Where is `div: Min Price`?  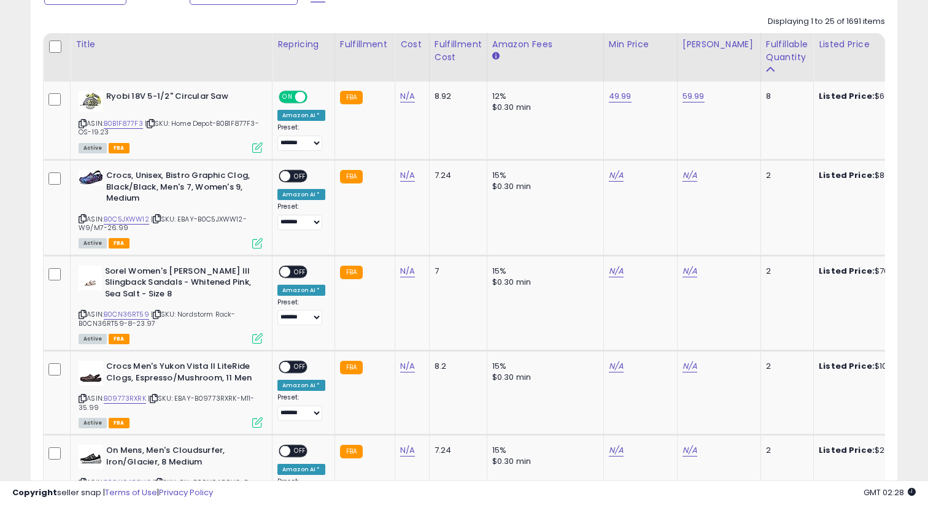 div: Min Price is located at coordinates (640, 44).